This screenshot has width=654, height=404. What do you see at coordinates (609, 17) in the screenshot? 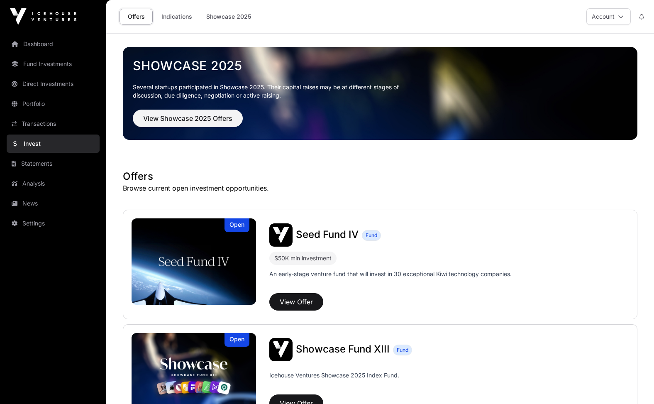
I see `button: Account` at bounding box center [609, 17].